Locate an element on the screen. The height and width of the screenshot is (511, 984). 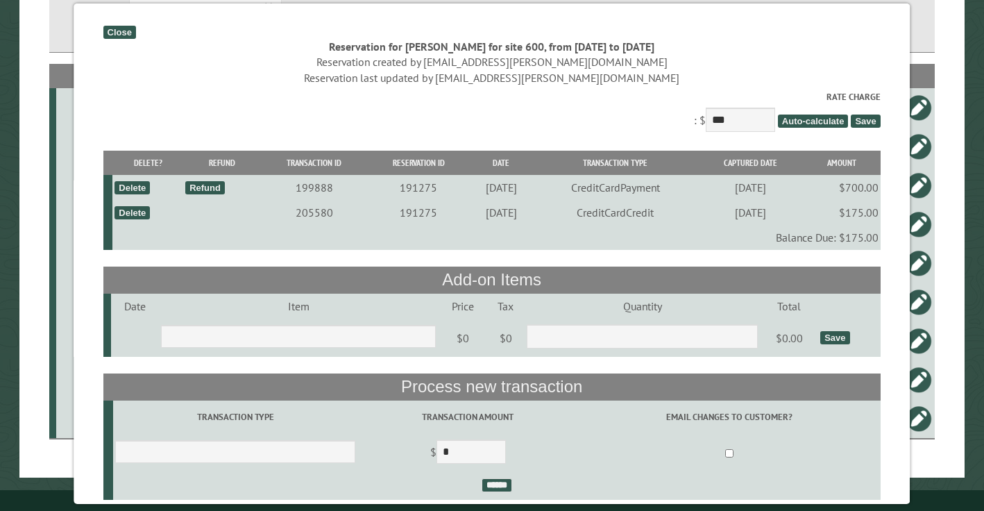
div: 15 is located at coordinates (91, 380).